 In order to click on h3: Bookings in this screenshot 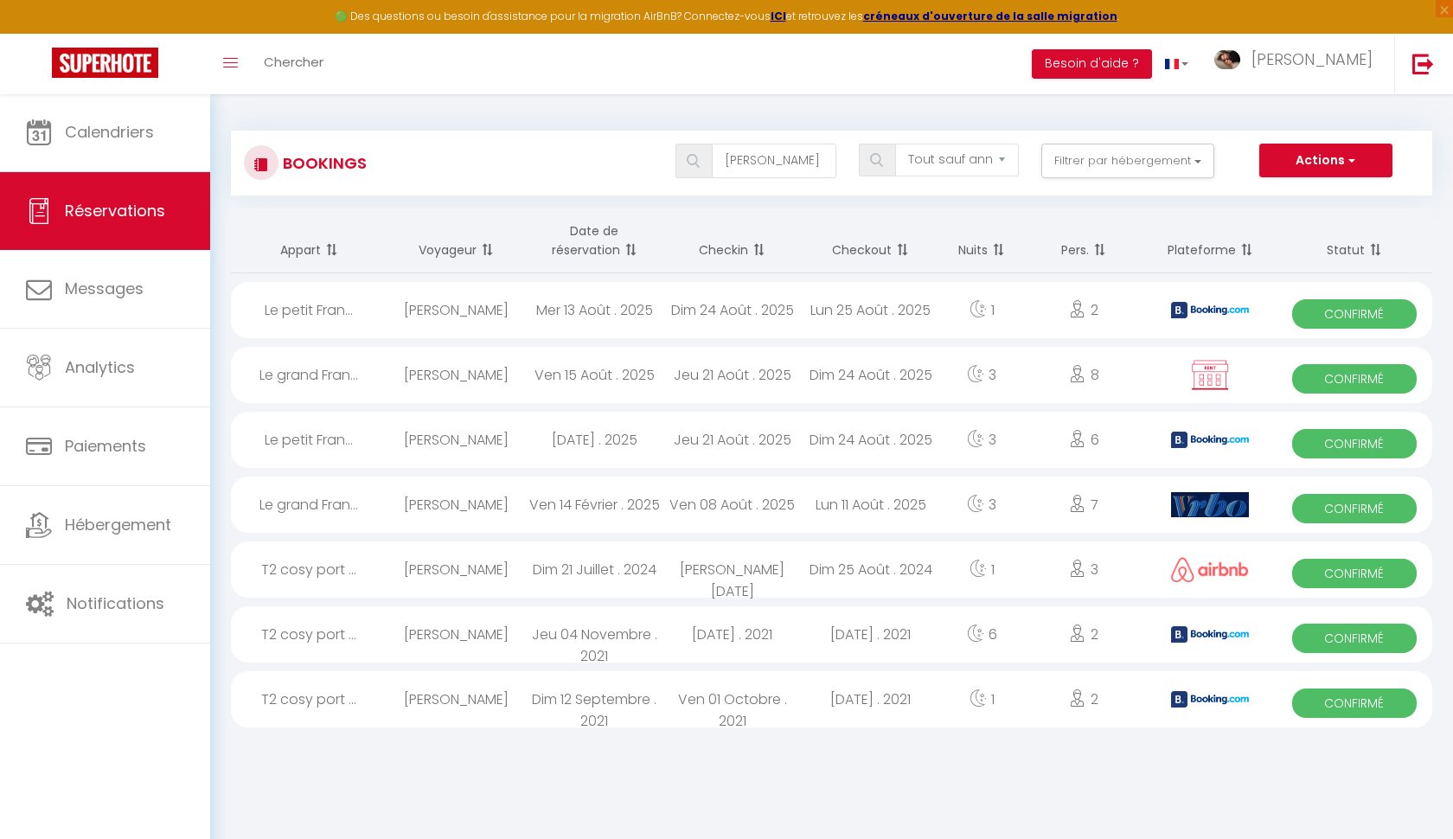, I will do `click(323, 163)`.